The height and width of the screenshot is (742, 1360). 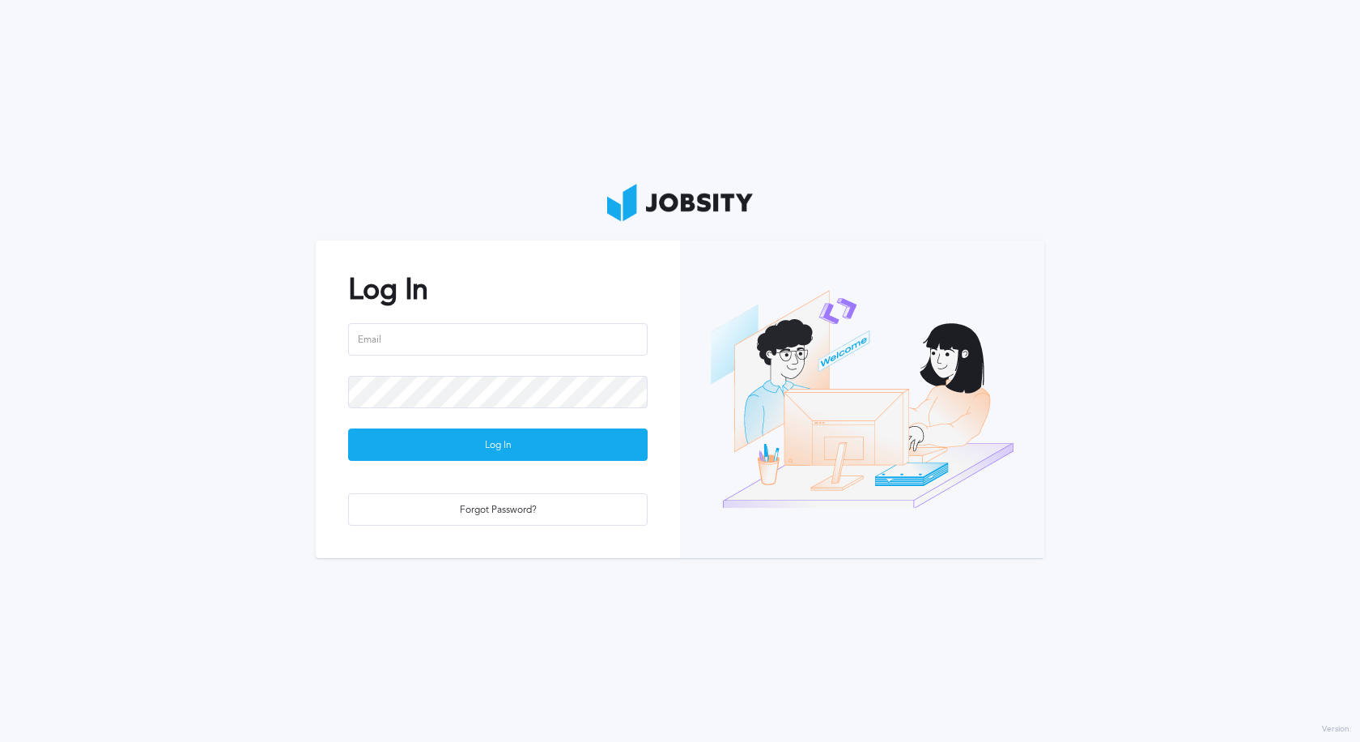 I want to click on label: Version:, so click(x=1336, y=729).